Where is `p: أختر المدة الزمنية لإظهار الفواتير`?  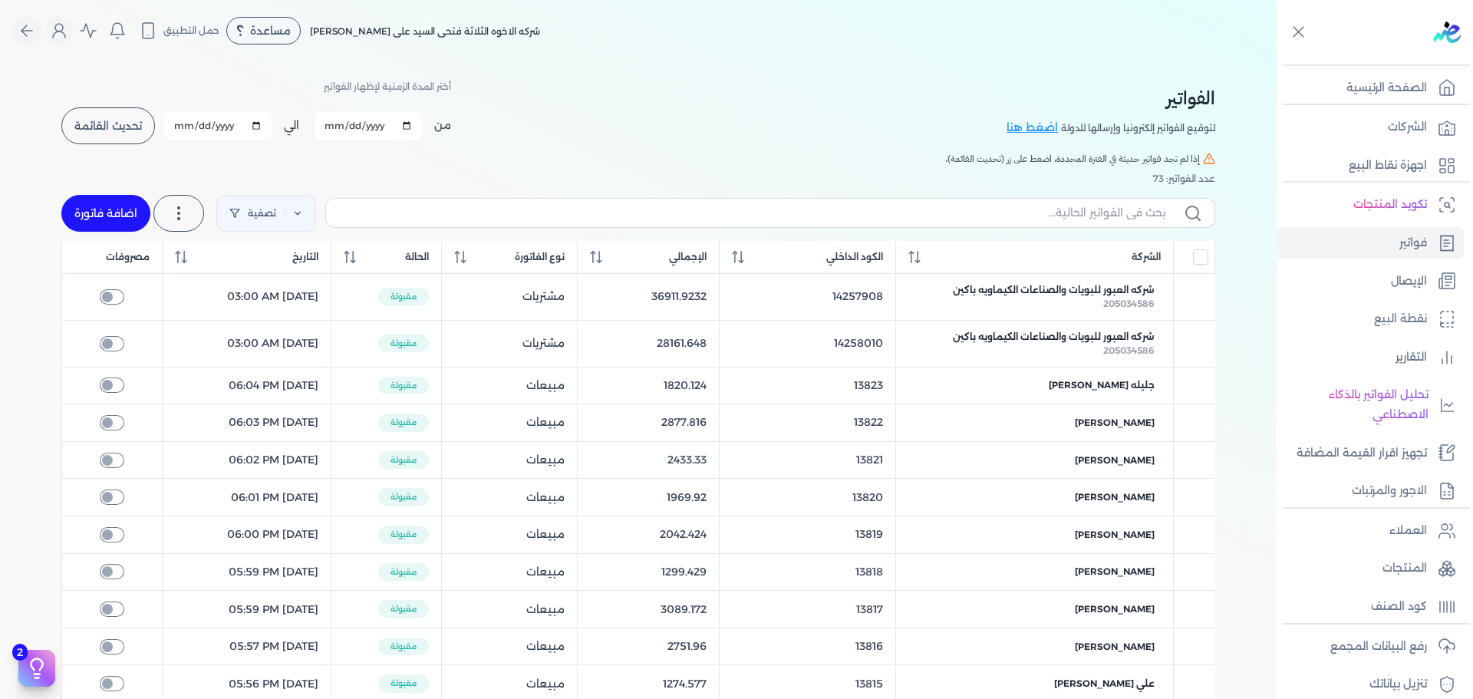
p: أختر المدة الزمنية لإظهار الفواتير is located at coordinates (387, 87).